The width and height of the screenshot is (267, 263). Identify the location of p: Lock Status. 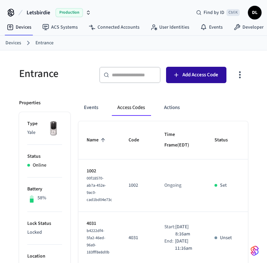
(45, 224).